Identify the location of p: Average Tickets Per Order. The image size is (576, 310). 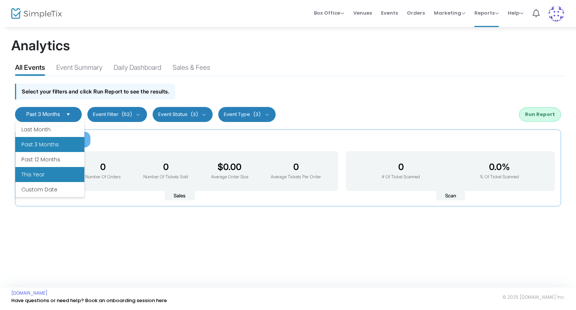
(296, 177).